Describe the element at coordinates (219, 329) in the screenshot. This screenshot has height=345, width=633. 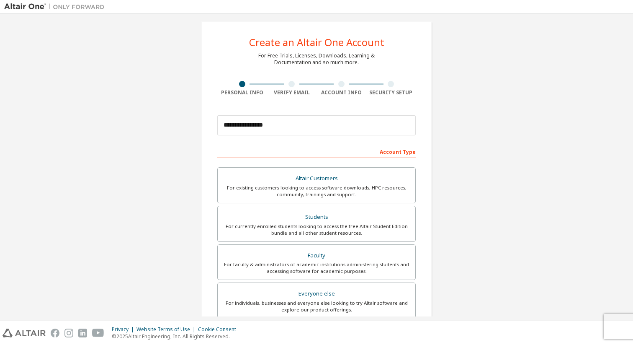
I see `div: Cookie Consent` at that location.